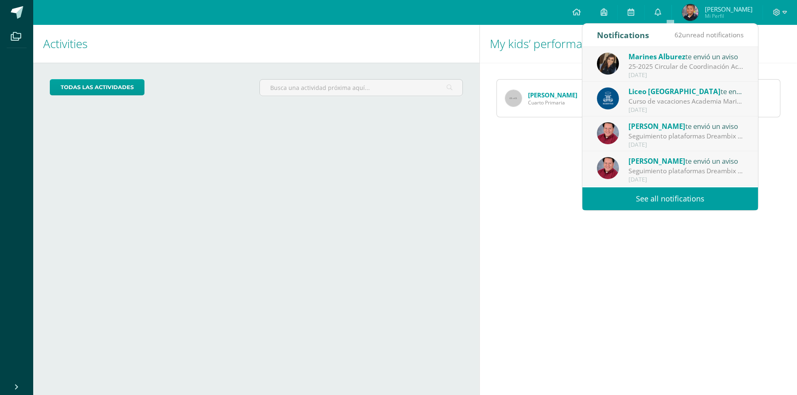 The image size is (797, 395). I want to click on span: Mi Perfil, so click(728, 16).